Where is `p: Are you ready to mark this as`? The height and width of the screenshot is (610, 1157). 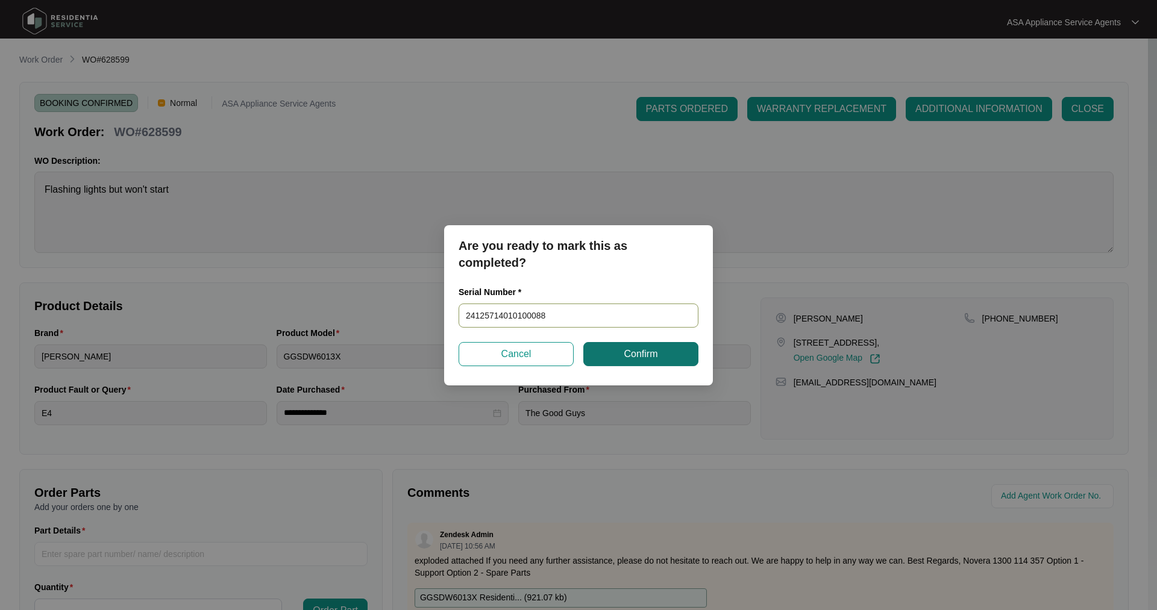 p: Are you ready to mark this as is located at coordinates (578, 246).